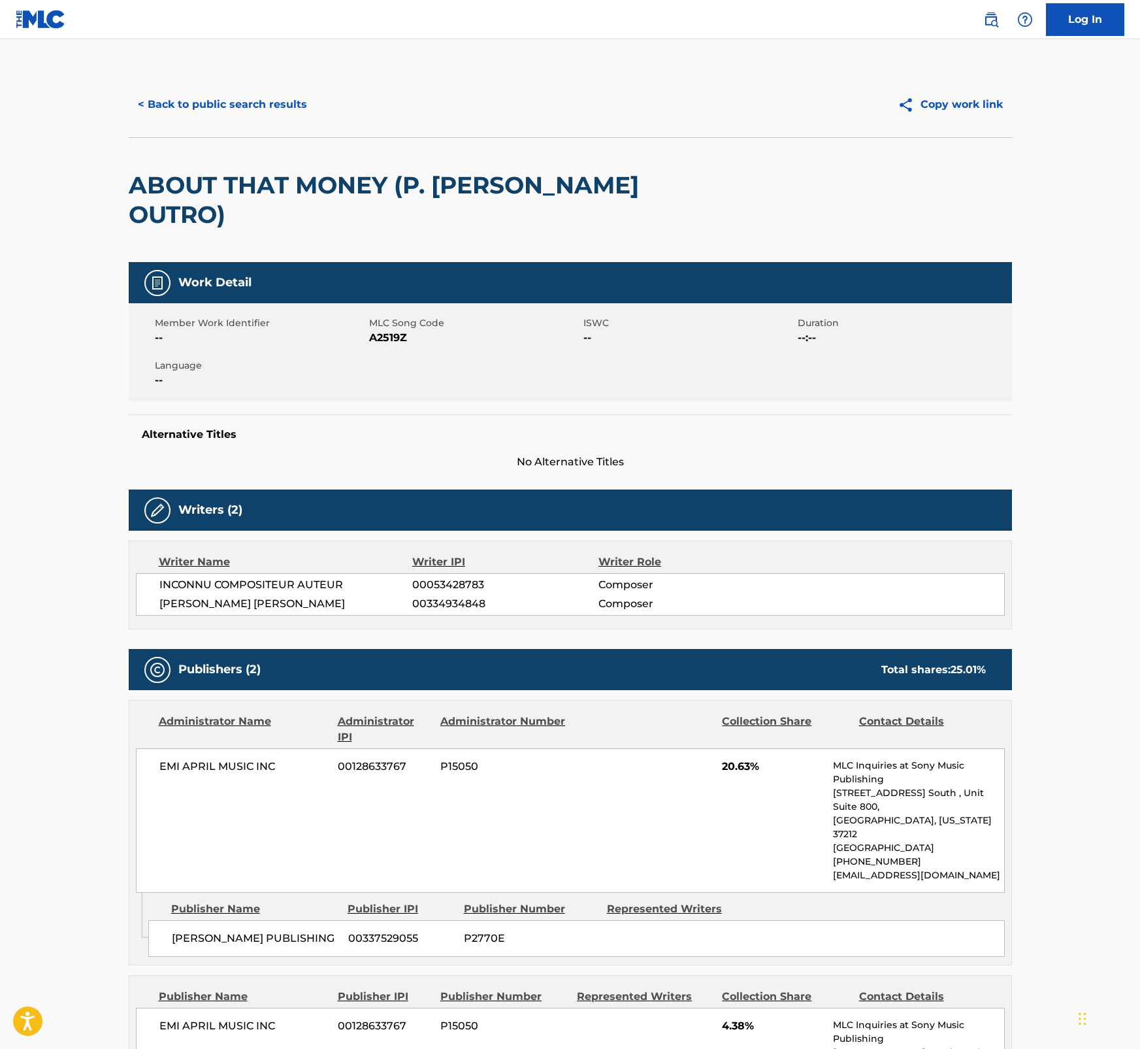 This screenshot has height=1049, width=1140. Describe the element at coordinates (968, 669) in the screenshot. I see `span: 25.01 %` at that location.